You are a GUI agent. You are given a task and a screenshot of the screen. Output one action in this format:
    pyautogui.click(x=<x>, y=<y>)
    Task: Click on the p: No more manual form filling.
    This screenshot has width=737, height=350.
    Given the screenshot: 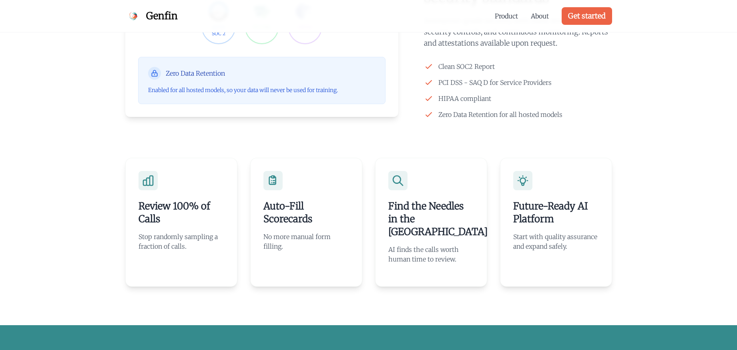 What is the action you would take?
    pyautogui.click(x=306, y=241)
    